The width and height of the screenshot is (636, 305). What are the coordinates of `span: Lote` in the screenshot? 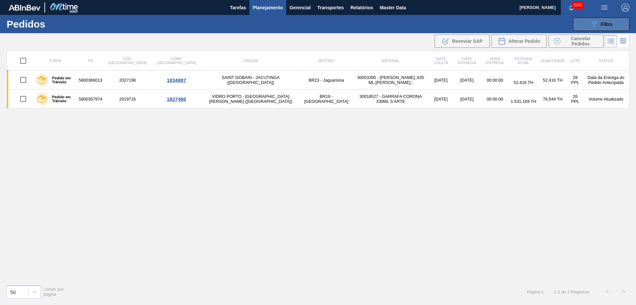 It's located at (575, 61).